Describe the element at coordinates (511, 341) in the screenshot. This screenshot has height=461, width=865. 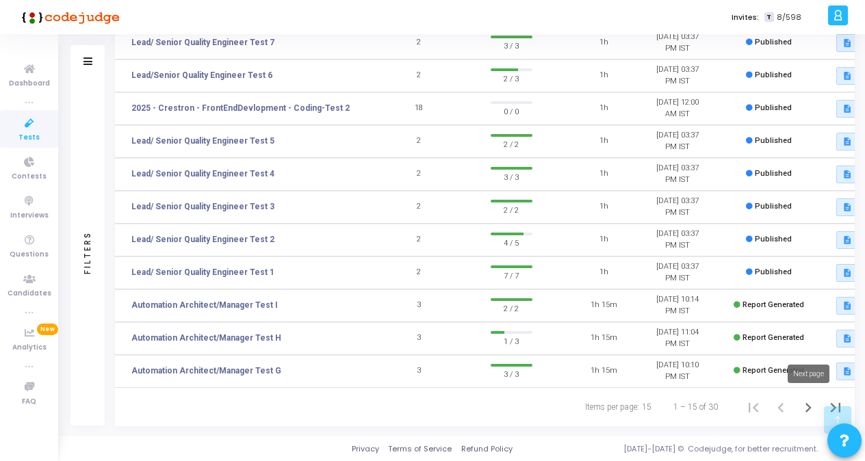
I see `span: 1 / 3` at that location.